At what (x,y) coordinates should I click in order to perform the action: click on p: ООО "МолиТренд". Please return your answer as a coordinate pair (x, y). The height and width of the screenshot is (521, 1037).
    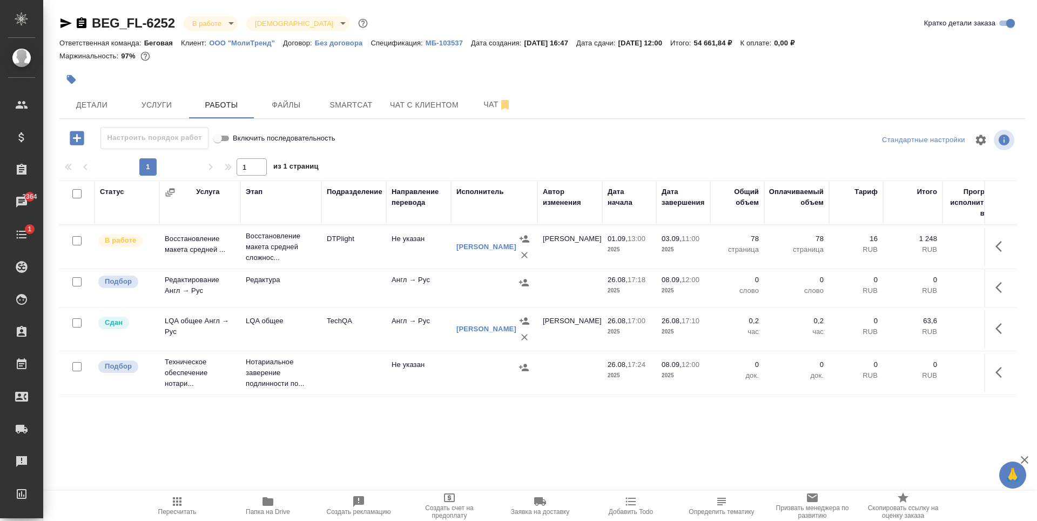
    Looking at the image, I should click on (246, 43).